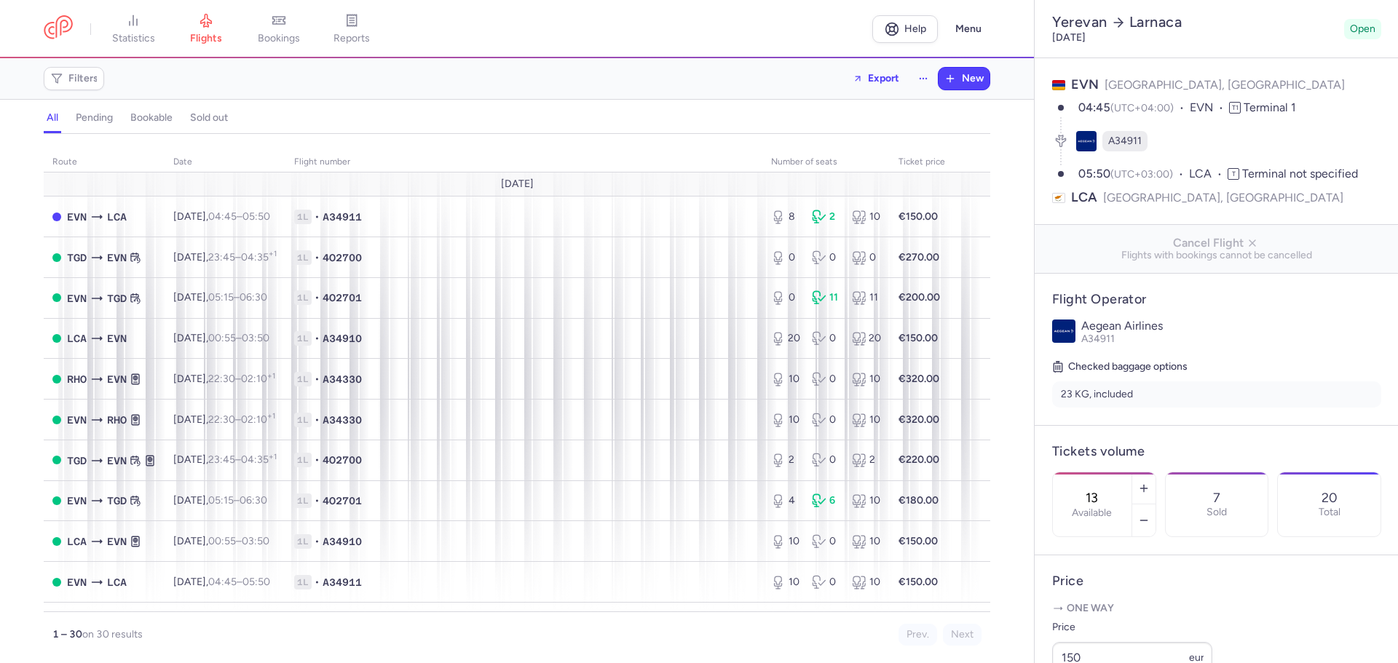 This screenshot has height=663, width=1398. Describe the element at coordinates (1235, 108) in the screenshot. I see `span: T1` at that location.